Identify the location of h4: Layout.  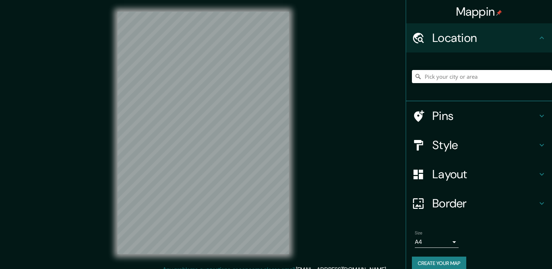
(485, 174).